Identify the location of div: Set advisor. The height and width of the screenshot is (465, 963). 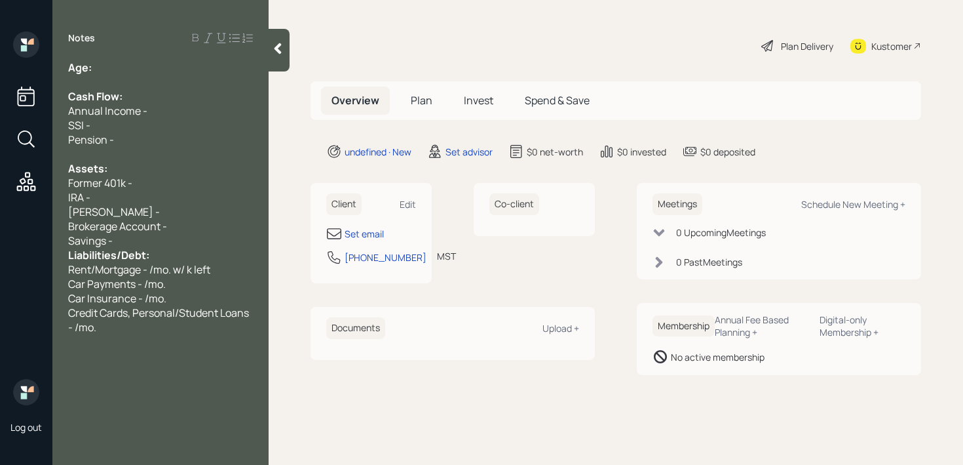
(469, 151).